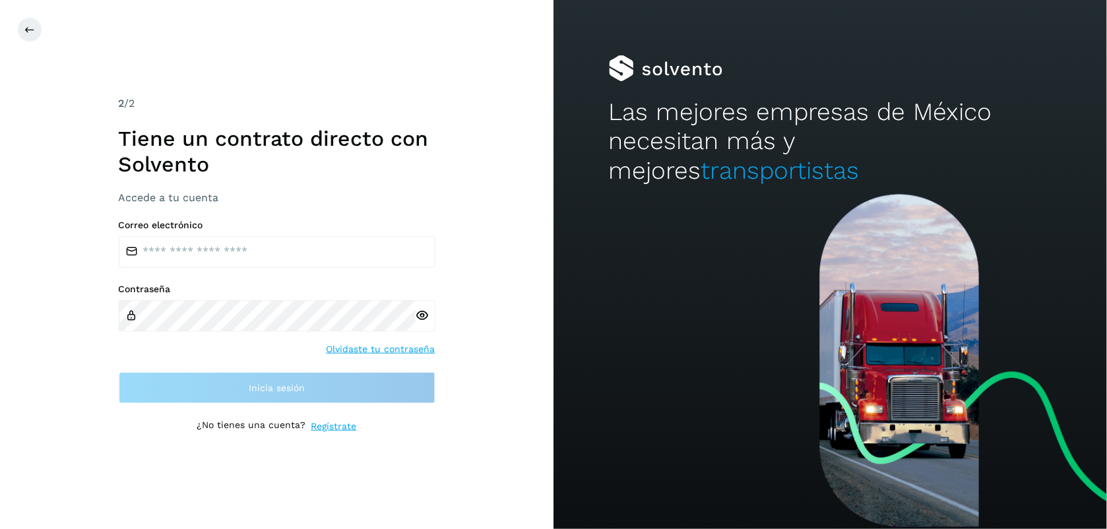 The width and height of the screenshot is (1107, 529). I want to click on h1: Tiene un contrato directo con Solvento, so click(277, 151).